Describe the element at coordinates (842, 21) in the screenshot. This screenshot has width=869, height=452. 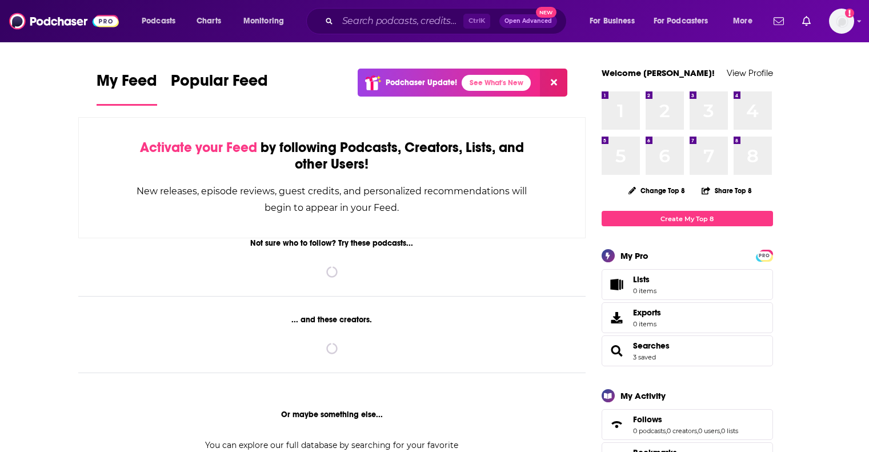
I see `span: Logged in as jkulak` at that location.